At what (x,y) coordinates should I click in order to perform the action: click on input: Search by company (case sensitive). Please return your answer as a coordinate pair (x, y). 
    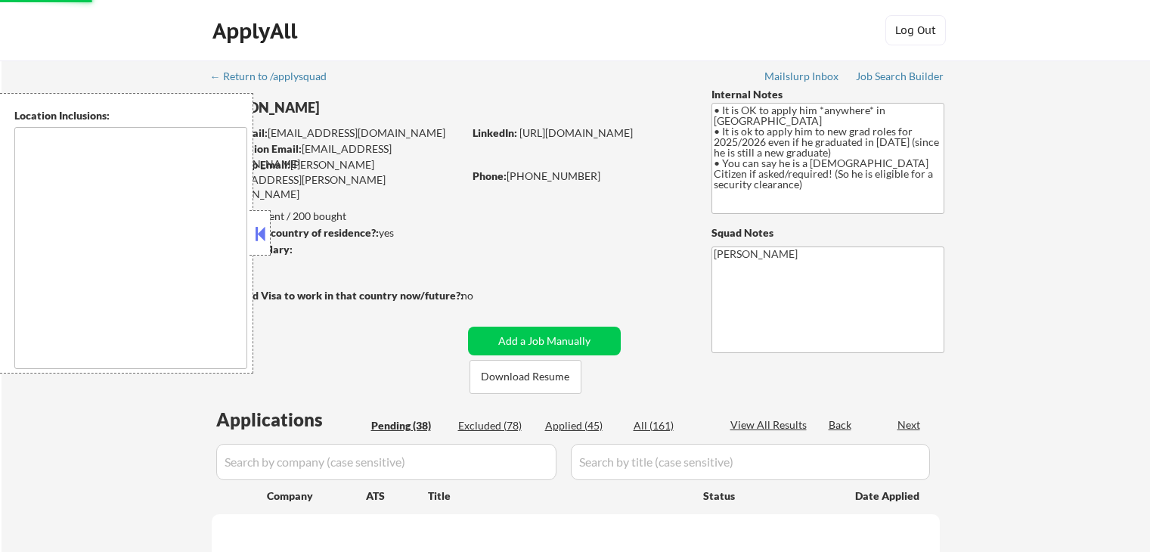
    Looking at the image, I should click on (386, 462).